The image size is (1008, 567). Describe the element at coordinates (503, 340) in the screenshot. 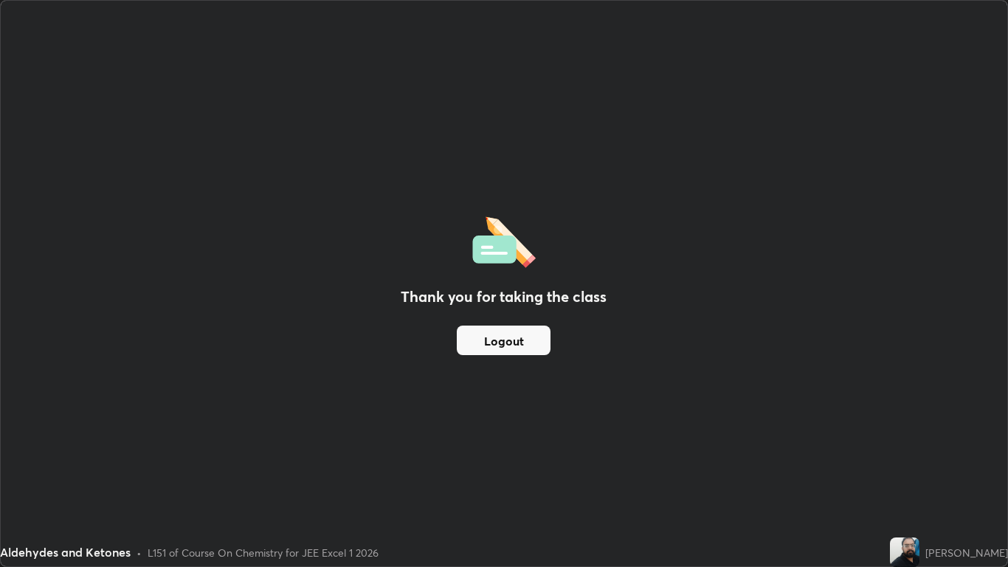

I see `button: Logout` at that location.